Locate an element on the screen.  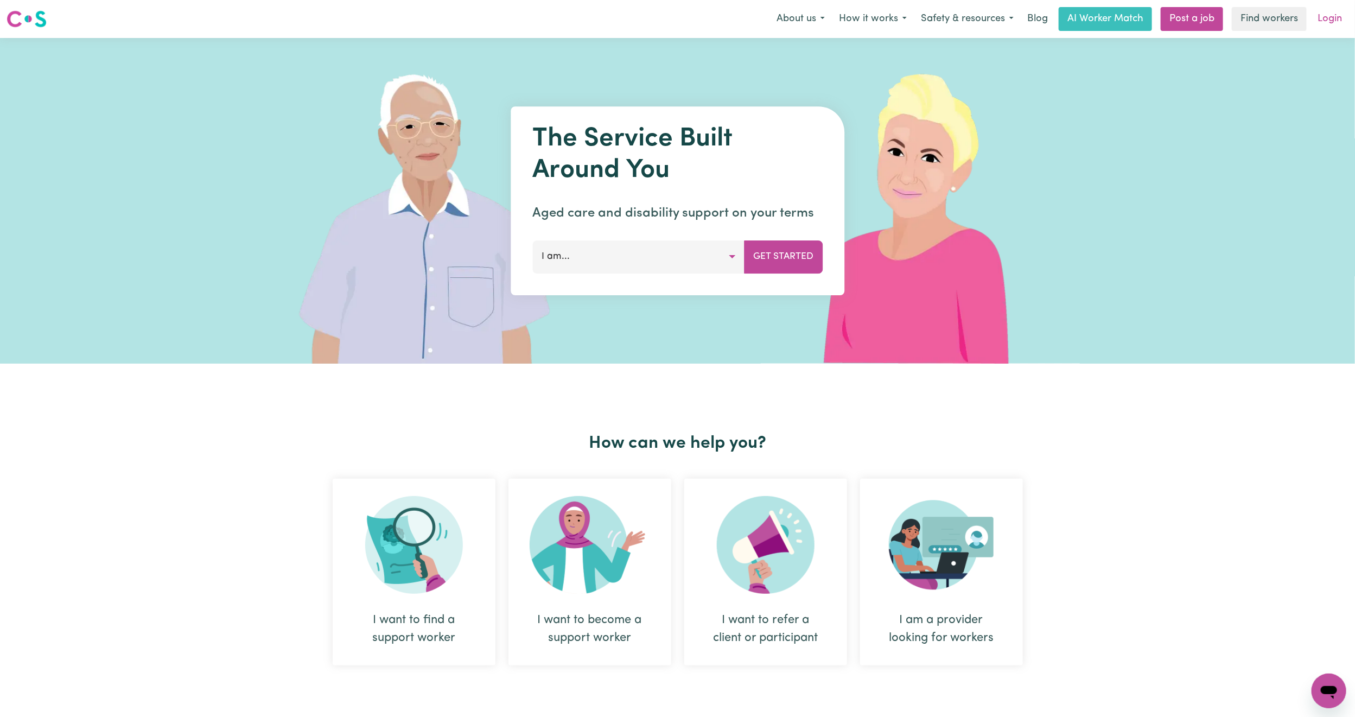
a: Blog is located at coordinates (1038, 19).